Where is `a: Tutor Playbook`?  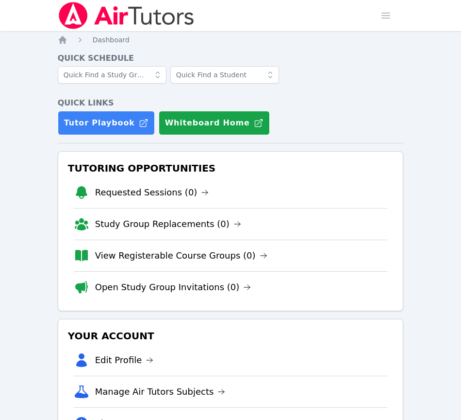 a: Tutor Playbook is located at coordinates (106, 123).